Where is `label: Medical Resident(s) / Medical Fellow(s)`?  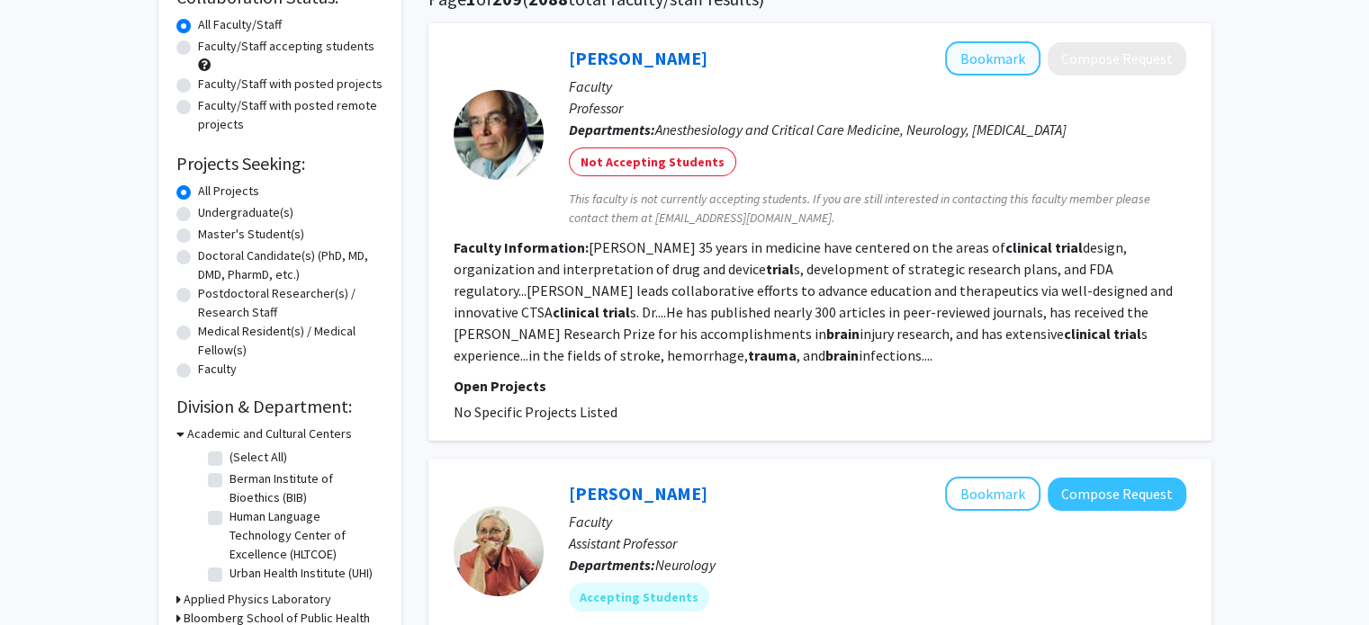 label: Medical Resident(s) / Medical Fellow(s) is located at coordinates (291, 341).